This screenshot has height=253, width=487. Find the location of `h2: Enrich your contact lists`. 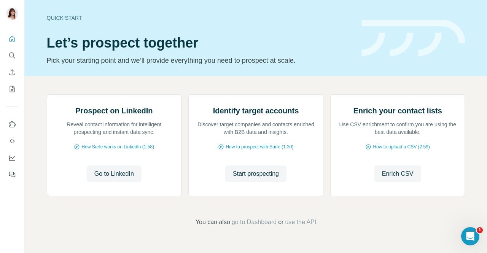

h2: Enrich your contact lists is located at coordinates (397, 111).